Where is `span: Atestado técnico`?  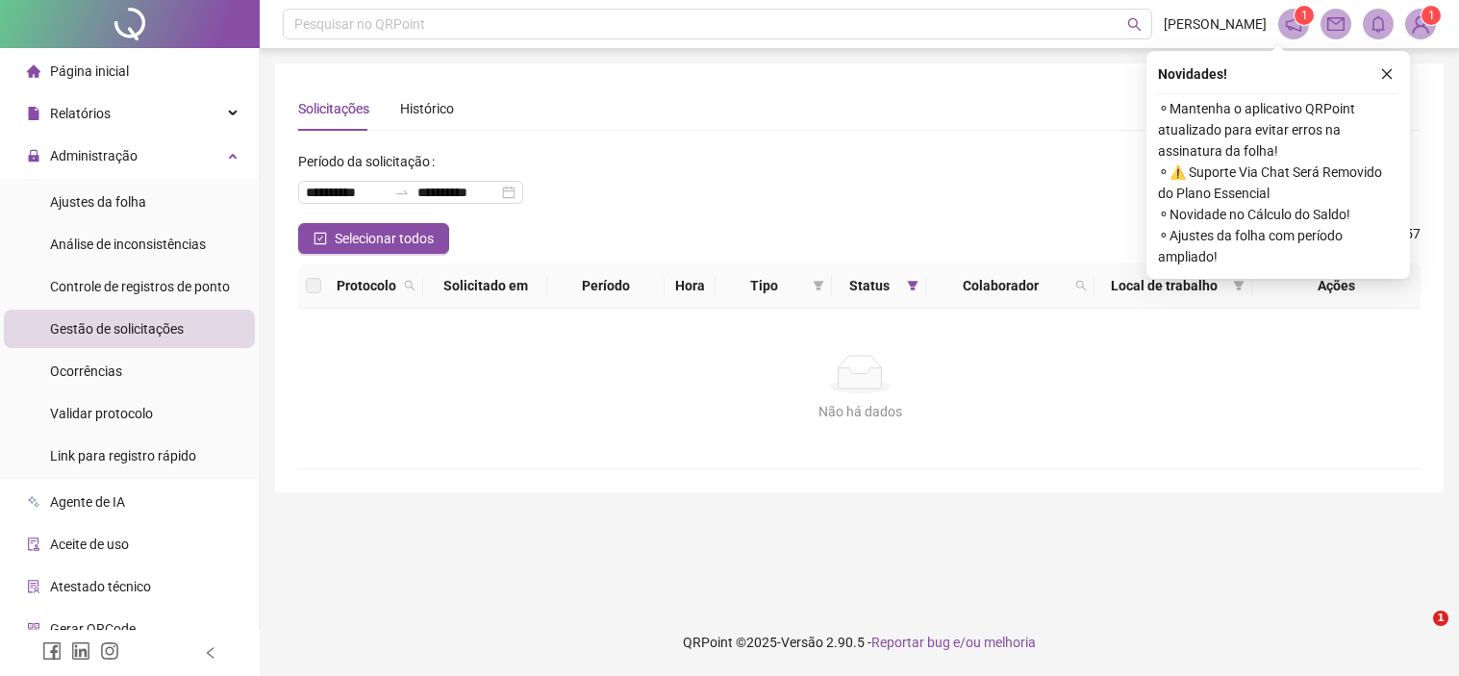
span: Atestado técnico is located at coordinates (100, 587).